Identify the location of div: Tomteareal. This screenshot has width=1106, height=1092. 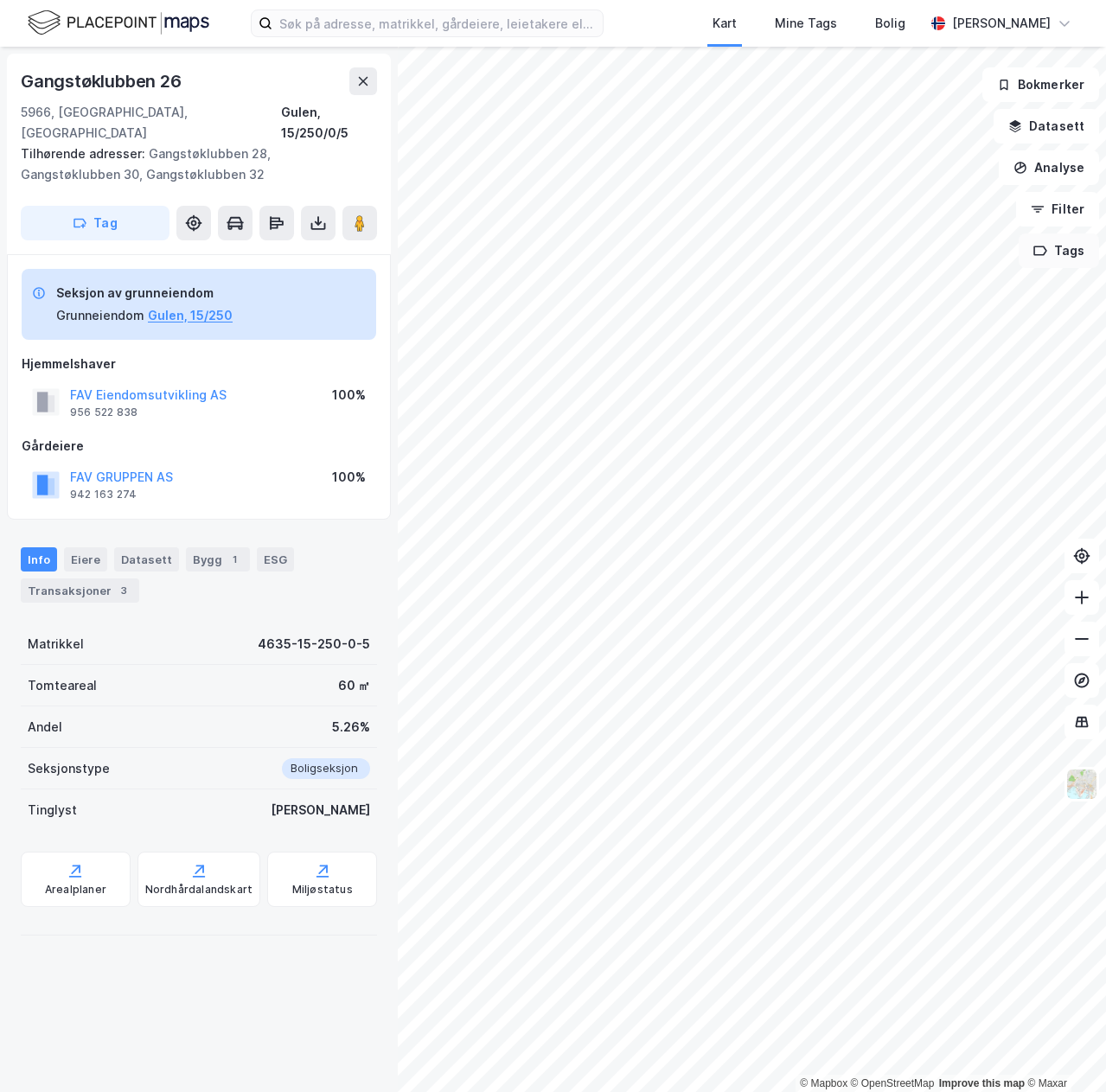
(63, 686).